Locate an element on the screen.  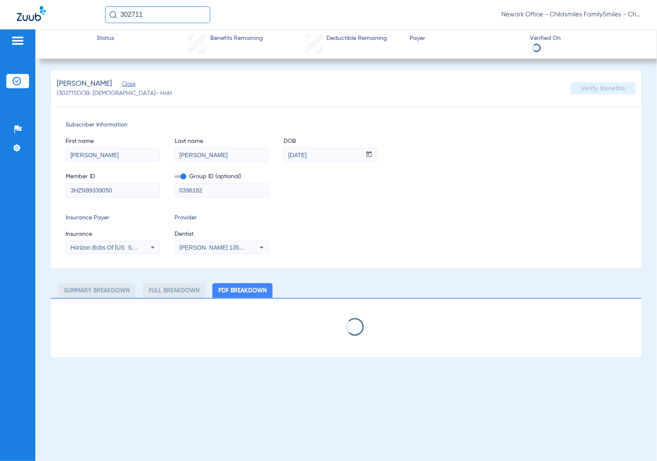
button: Open calendar is located at coordinates (369, 155).